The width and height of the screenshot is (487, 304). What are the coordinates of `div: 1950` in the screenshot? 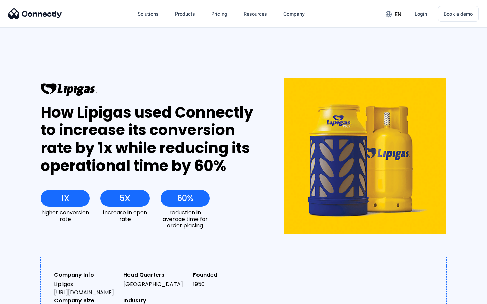 It's located at (225, 285).